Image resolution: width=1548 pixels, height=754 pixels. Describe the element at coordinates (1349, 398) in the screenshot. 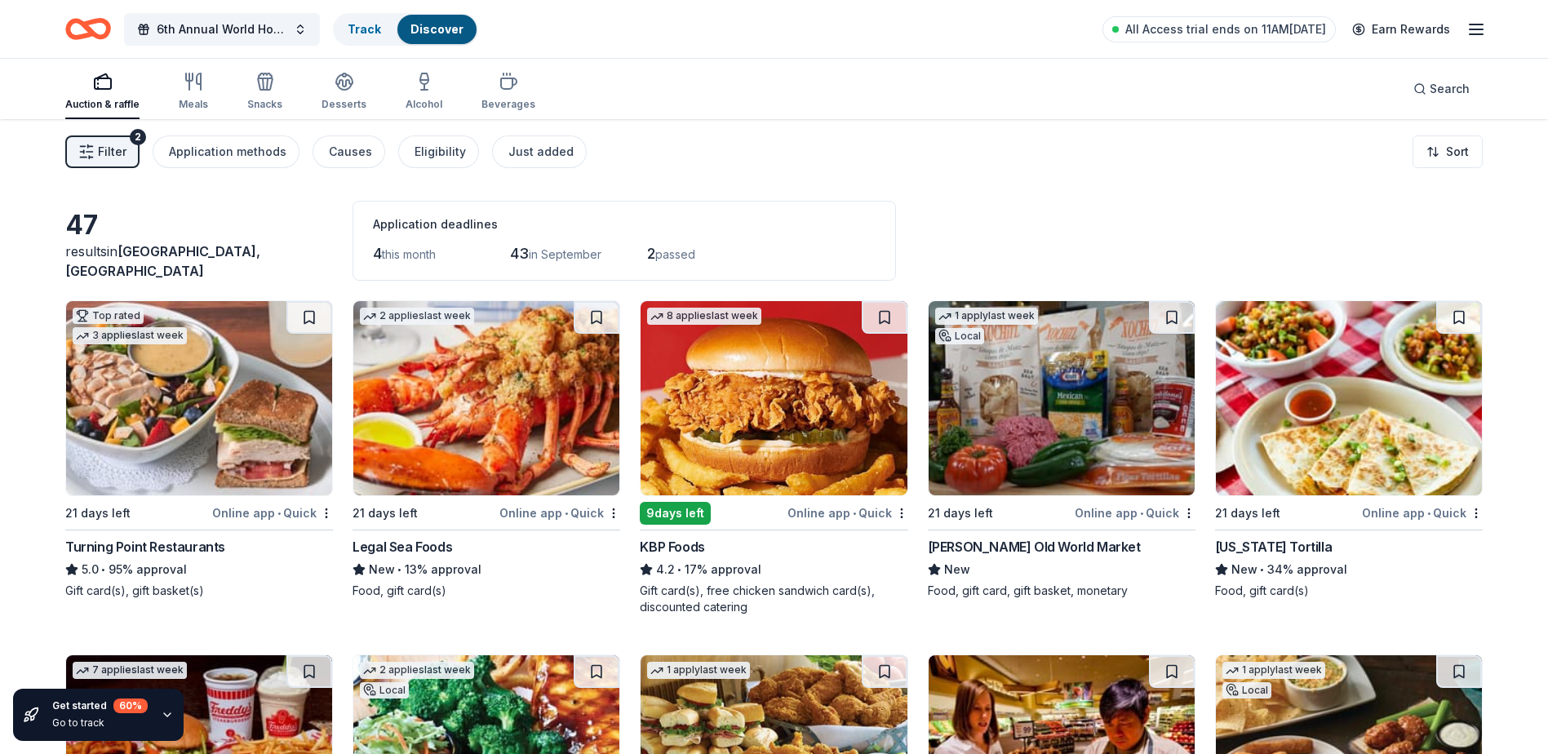

I see `img: Image for California Tortilla` at that location.